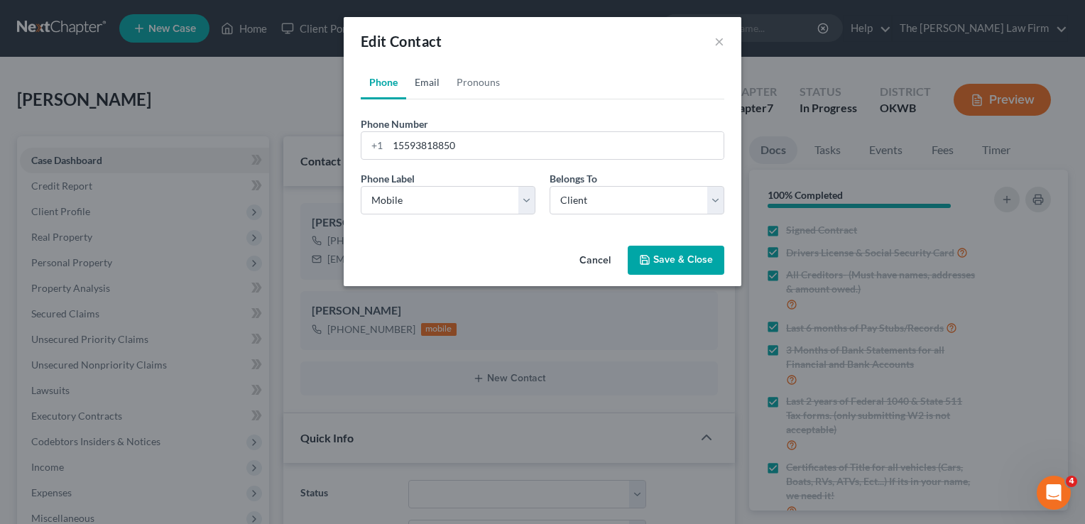  Describe the element at coordinates (374, 146) in the screenshot. I see `div: +1` at that location.